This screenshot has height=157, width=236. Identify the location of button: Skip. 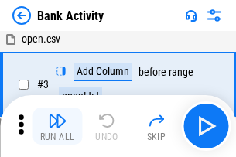
(156, 126).